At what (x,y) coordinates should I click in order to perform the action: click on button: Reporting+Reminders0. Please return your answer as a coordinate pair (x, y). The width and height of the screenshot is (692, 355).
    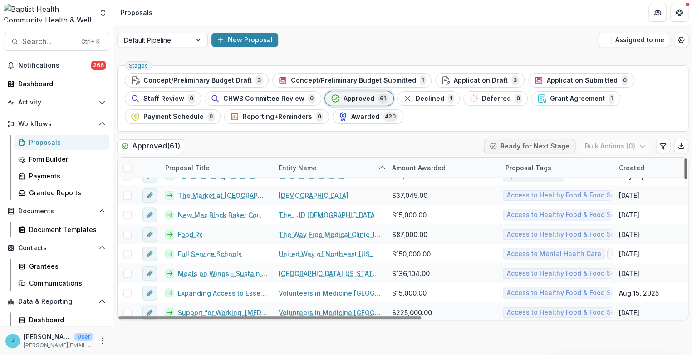
    Looking at the image, I should click on (276, 117).